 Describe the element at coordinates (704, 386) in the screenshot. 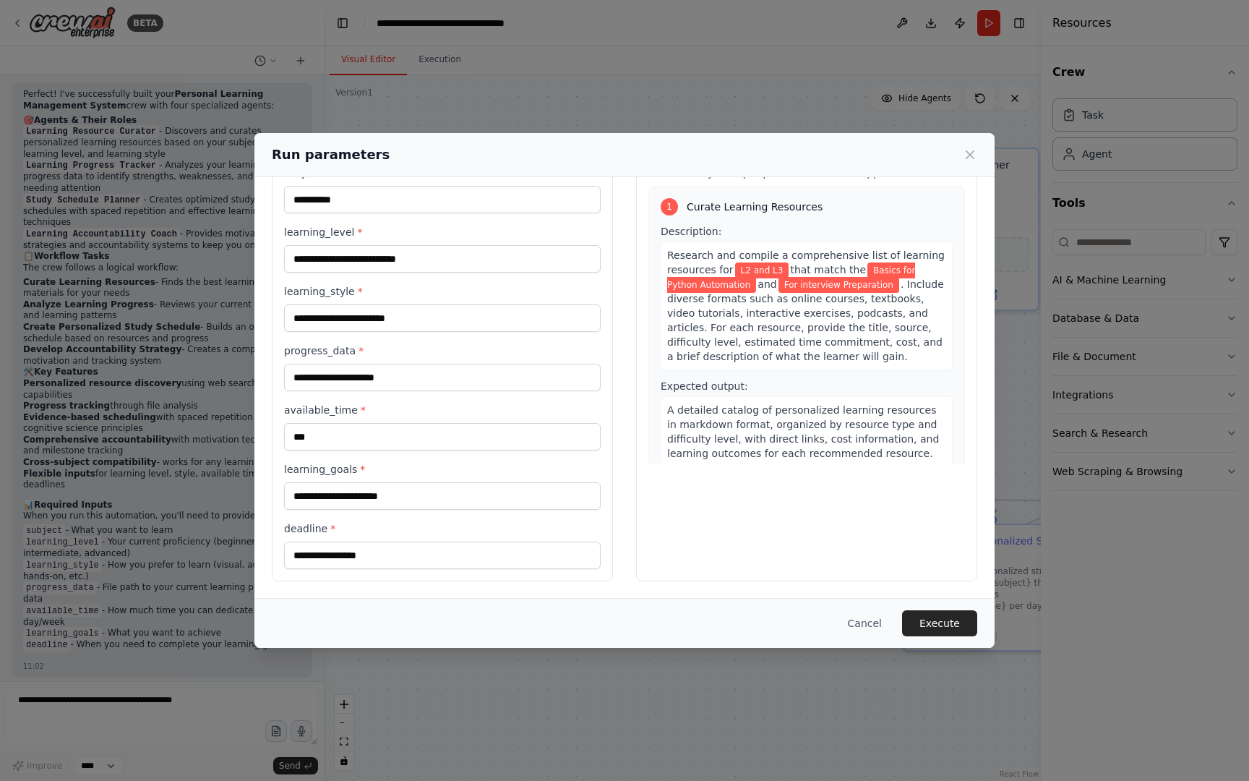

I see `span: Expected output:` at that location.